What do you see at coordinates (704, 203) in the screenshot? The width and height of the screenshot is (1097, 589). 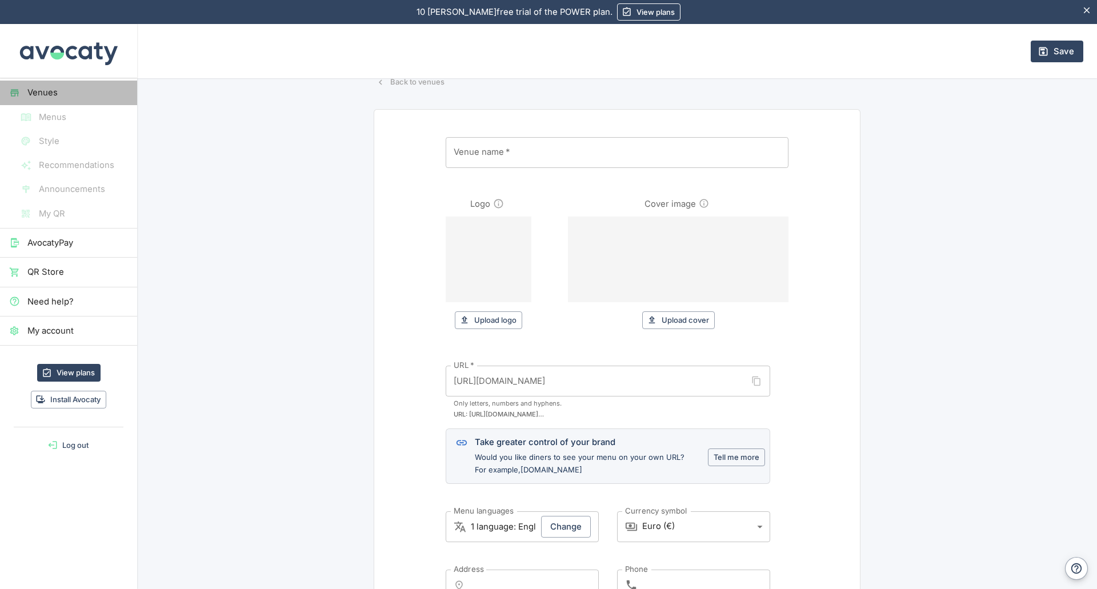 I see `button: Cover image information` at bounding box center [704, 203].